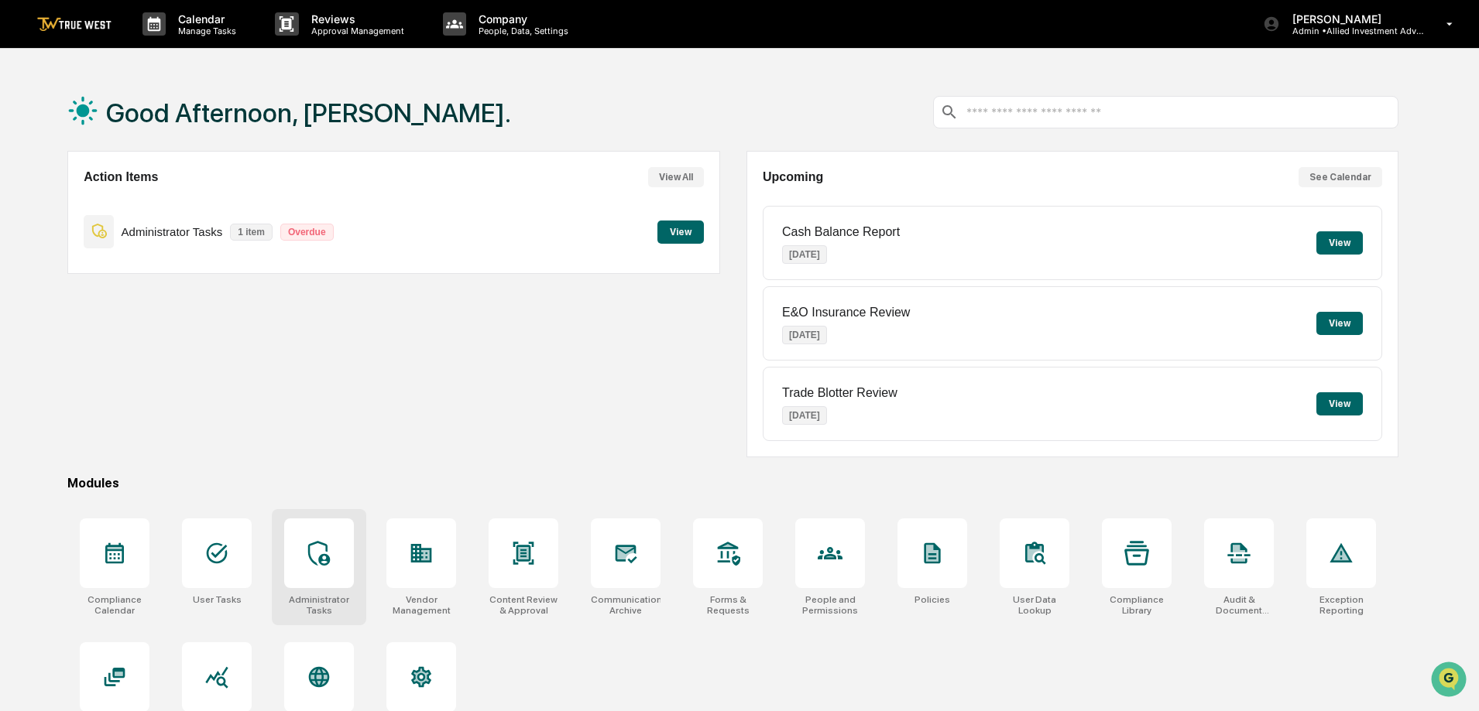 The height and width of the screenshot is (711, 1479). I want to click on div: Compliance Calendar, so click(115, 605).